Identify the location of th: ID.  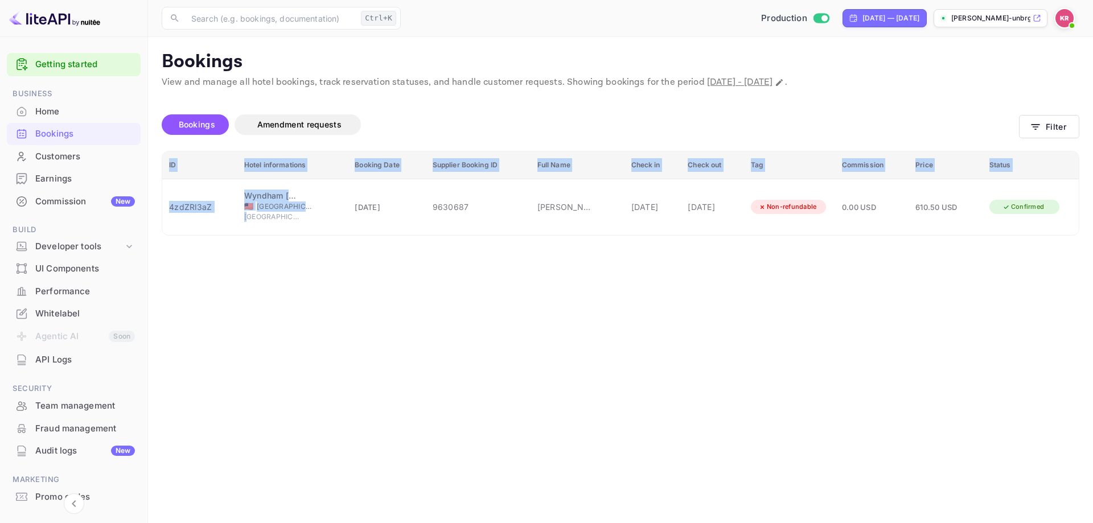
(200, 165).